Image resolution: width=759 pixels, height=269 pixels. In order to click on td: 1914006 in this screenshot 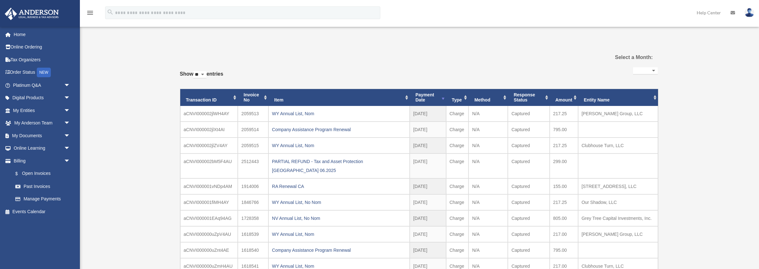, I will do `click(253, 187)`.